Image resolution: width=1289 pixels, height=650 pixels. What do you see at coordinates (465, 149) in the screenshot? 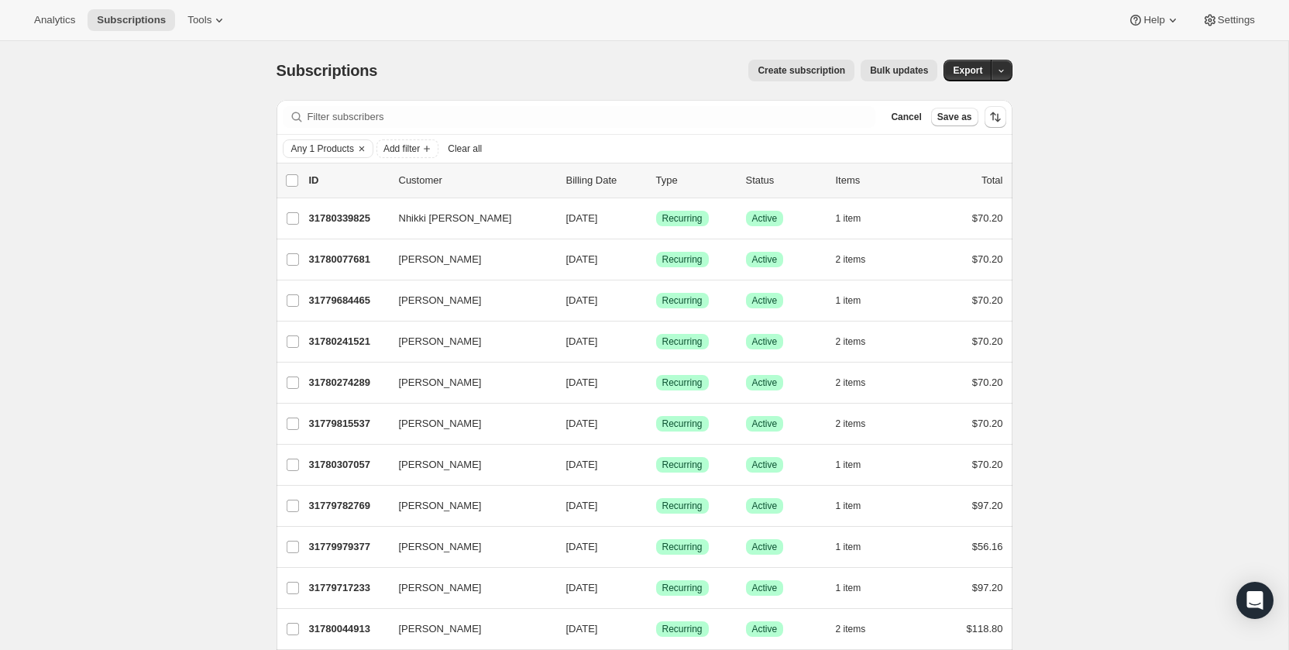
I see `span: Clear all` at bounding box center [465, 149].